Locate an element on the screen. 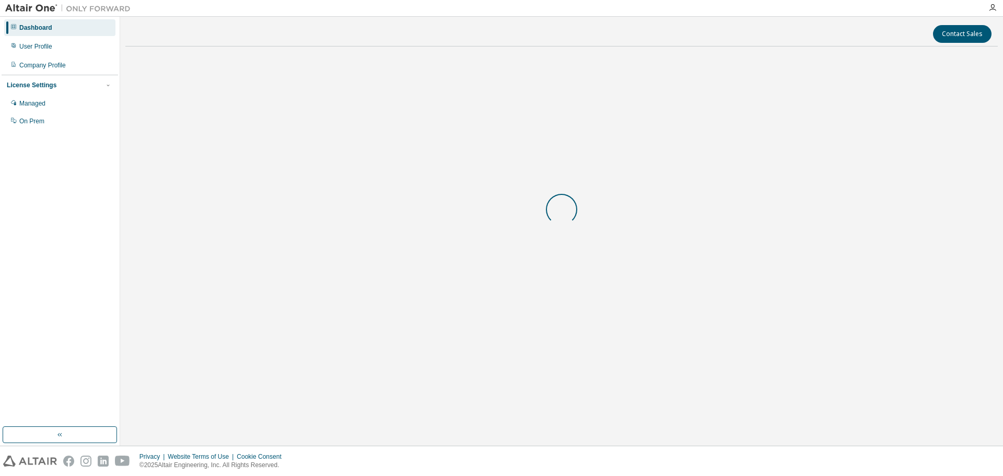 Image resolution: width=1003 pixels, height=476 pixels. img: instagram.svg is located at coordinates (86, 461).